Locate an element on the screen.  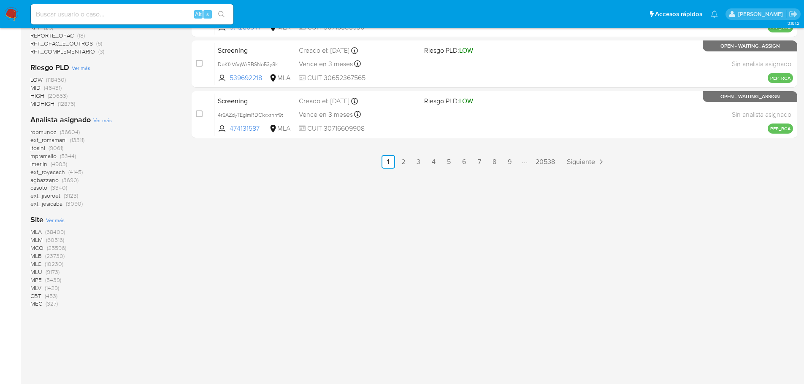
p: nicolas.tyrkiel@mercadolibre.com is located at coordinates (762, 14).